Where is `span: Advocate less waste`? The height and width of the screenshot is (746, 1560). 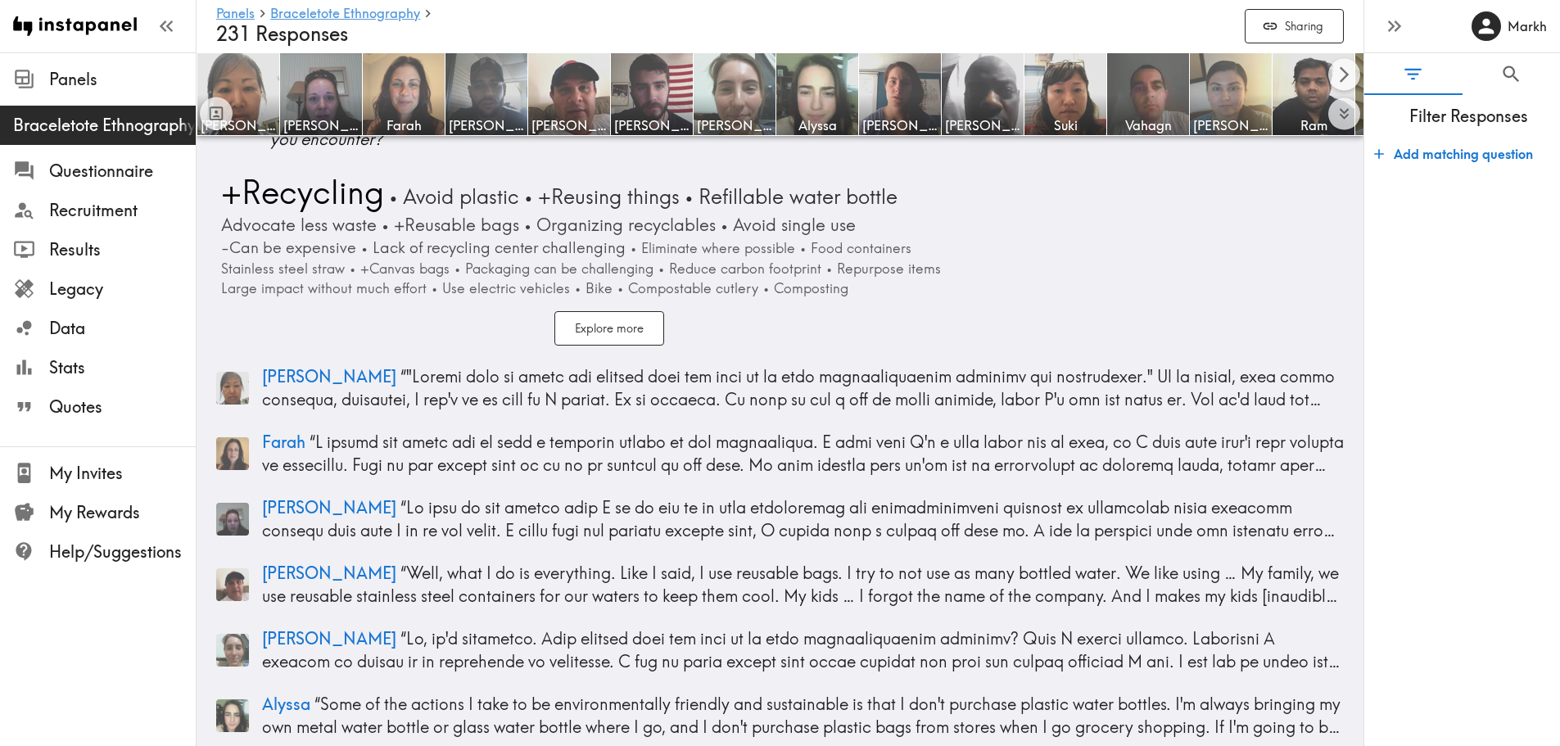 span: Advocate less waste is located at coordinates (296, 224).